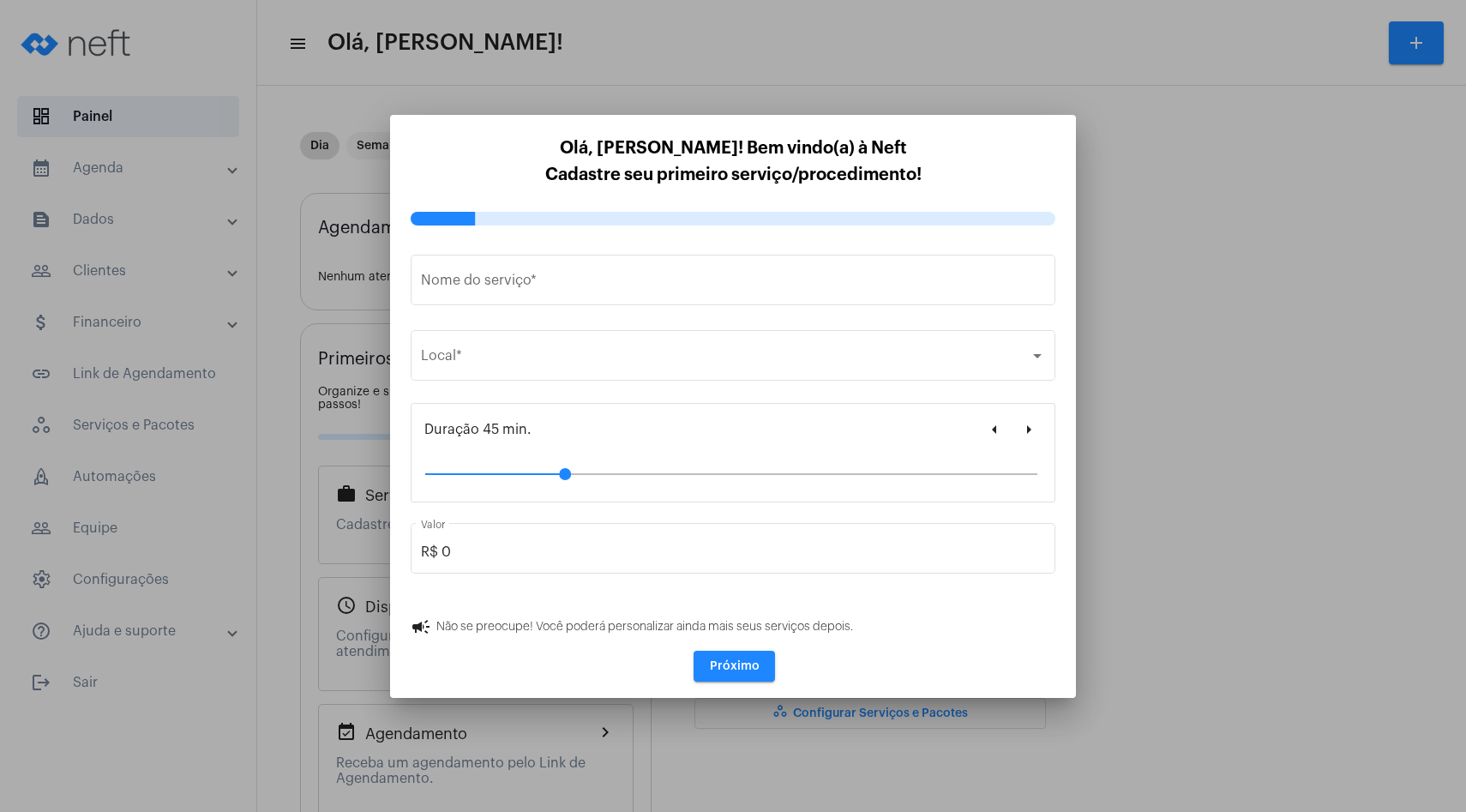  I want to click on mat-icon: arrow_left, so click(994, 430).